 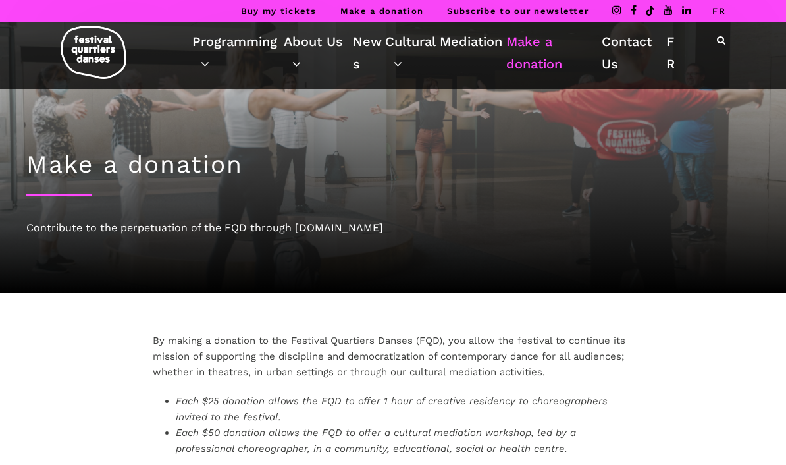 I want to click on a: Contact Us, so click(x=634, y=53).